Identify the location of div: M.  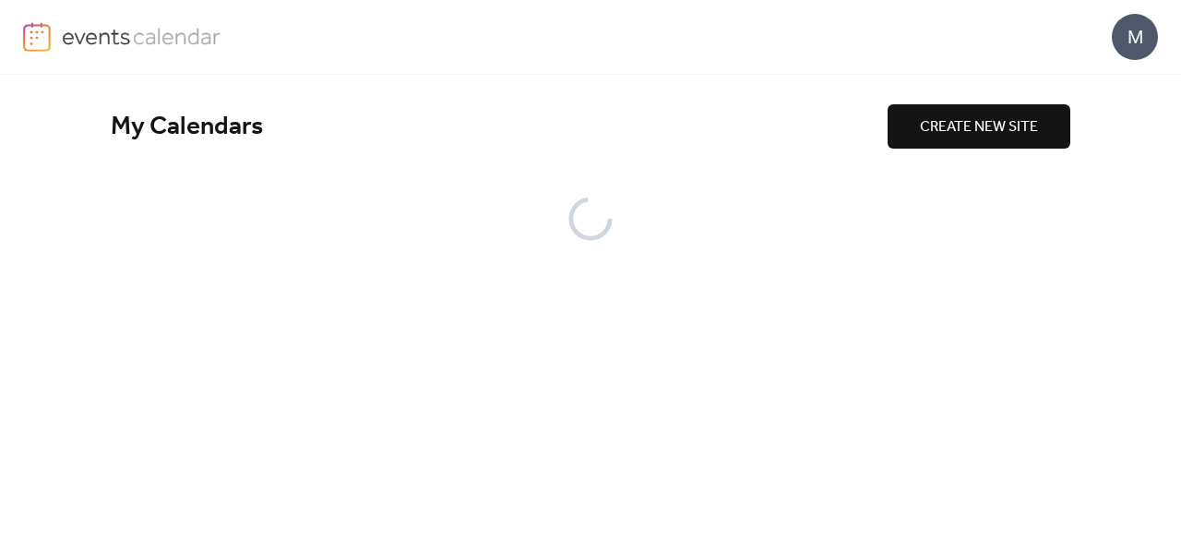
(1135, 37).